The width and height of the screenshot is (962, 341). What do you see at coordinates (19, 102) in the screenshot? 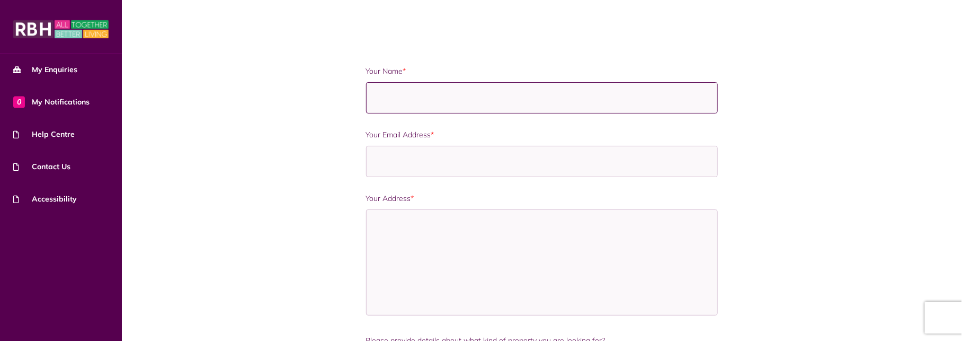
I see `span: 0` at bounding box center [19, 102].